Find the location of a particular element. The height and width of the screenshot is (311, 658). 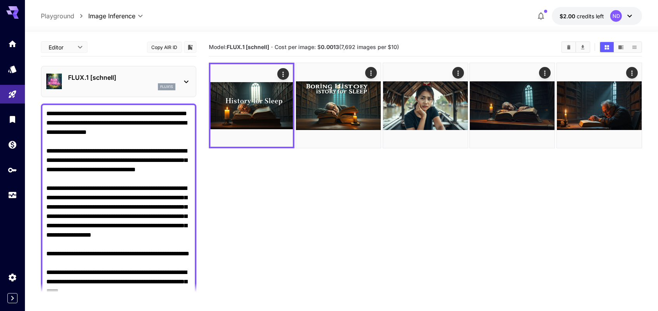

div: Models is located at coordinates (12, 69).